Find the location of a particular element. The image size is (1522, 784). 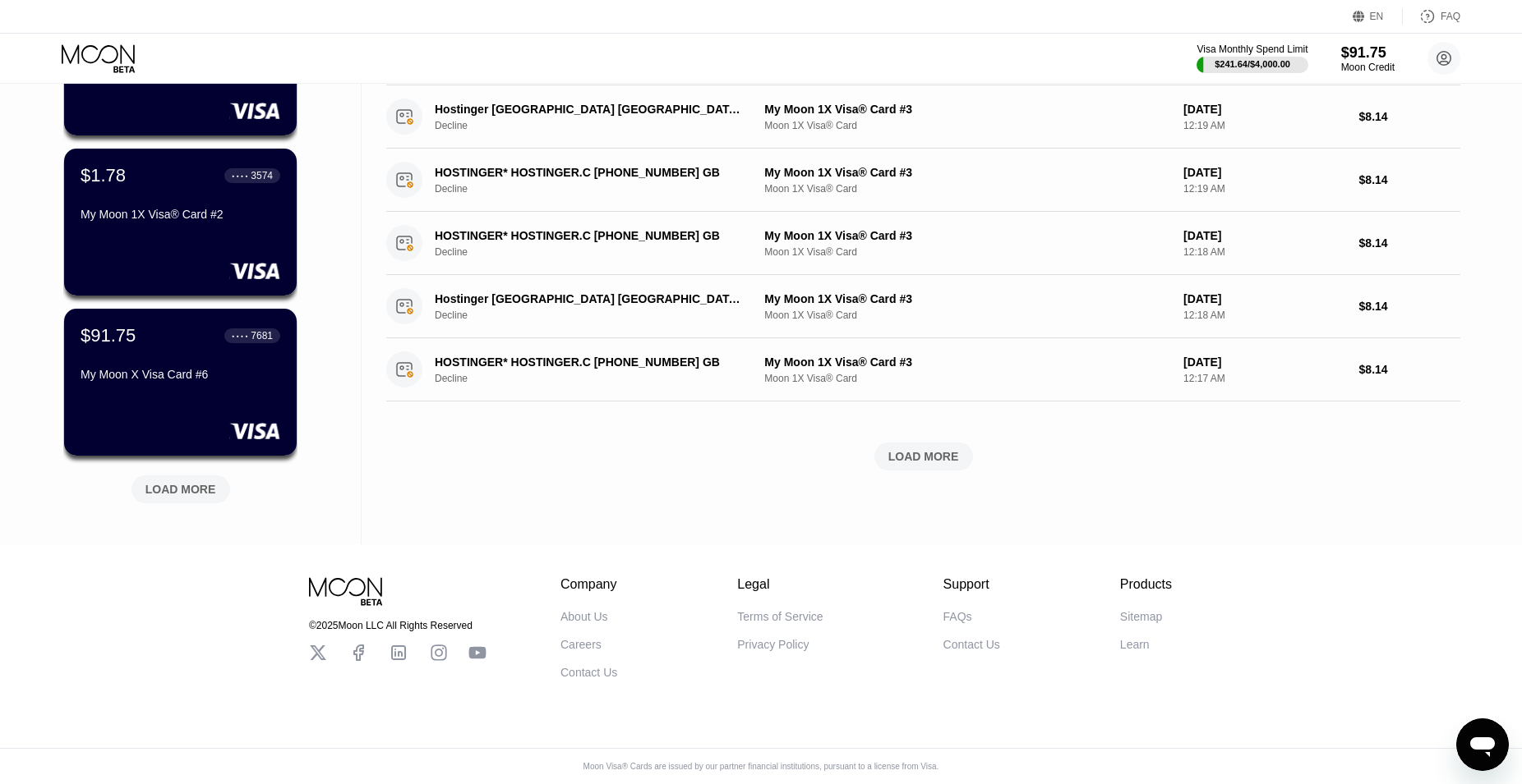

div: Sitemap is located at coordinates (1140, 617).